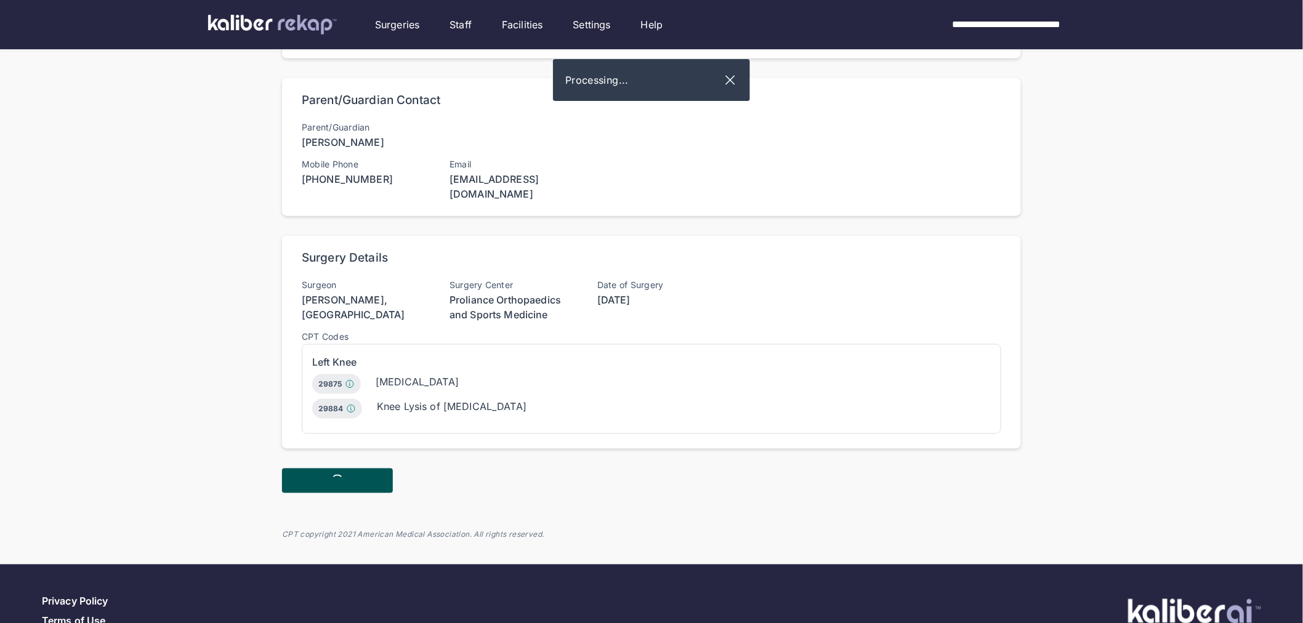 The height and width of the screenshot is (623, 1303). Describe the element at coordinates (651, 535) in the screenshot. I see `div: CPT copyright 2021 American Medical Association. All rights reserved.` at that location.